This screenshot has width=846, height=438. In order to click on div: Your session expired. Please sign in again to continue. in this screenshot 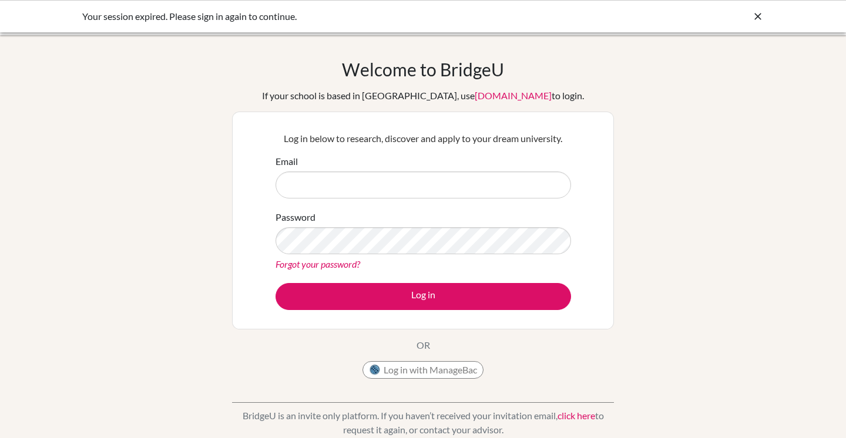, I will do `click(335, 16)`.